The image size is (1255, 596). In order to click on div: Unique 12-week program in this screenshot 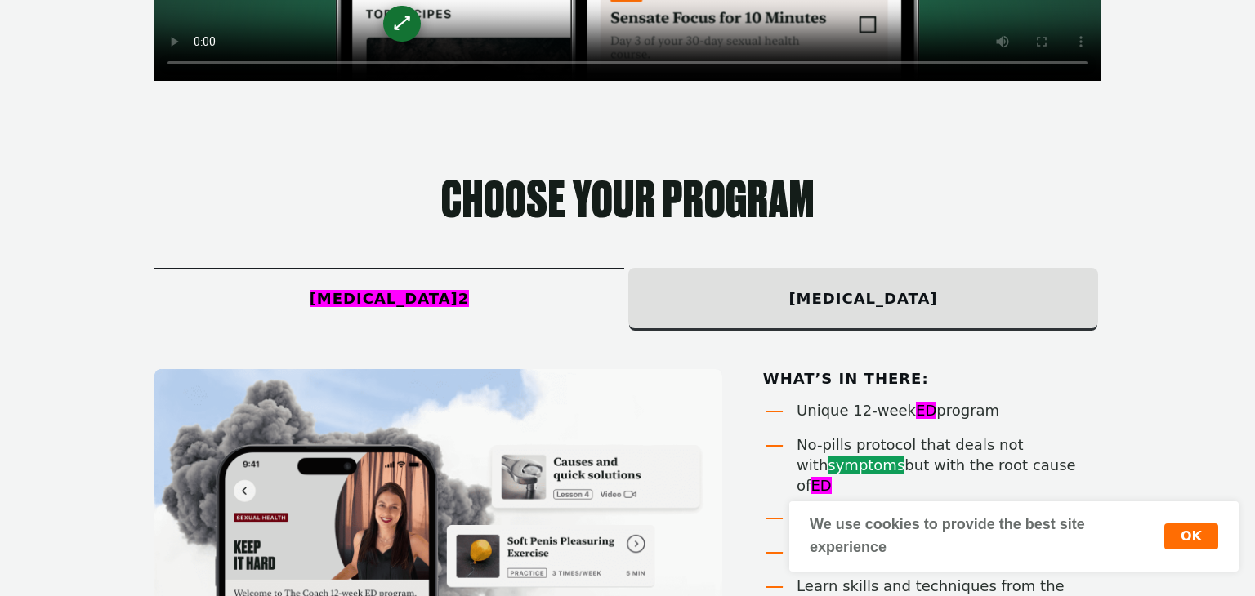, I will do `click(948, 410)`.